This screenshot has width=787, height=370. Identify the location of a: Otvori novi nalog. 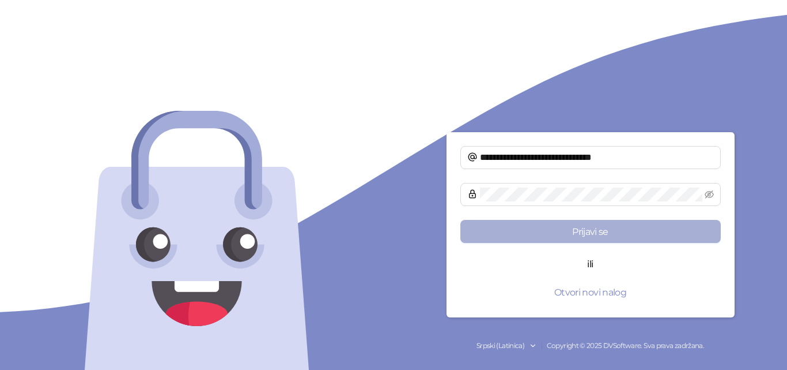
(591, 292).